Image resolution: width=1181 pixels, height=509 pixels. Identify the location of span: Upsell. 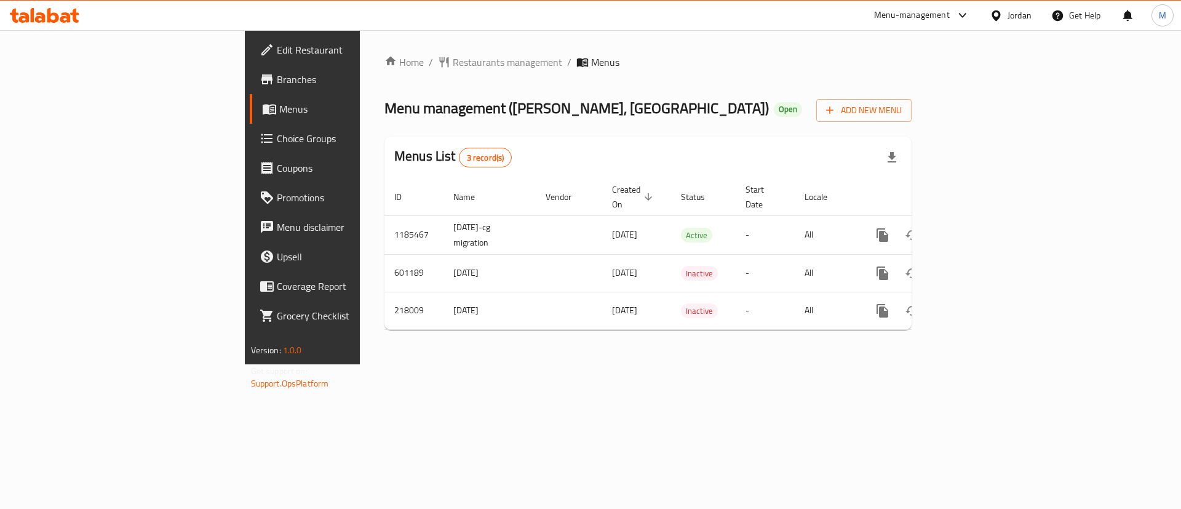
(354, 257).